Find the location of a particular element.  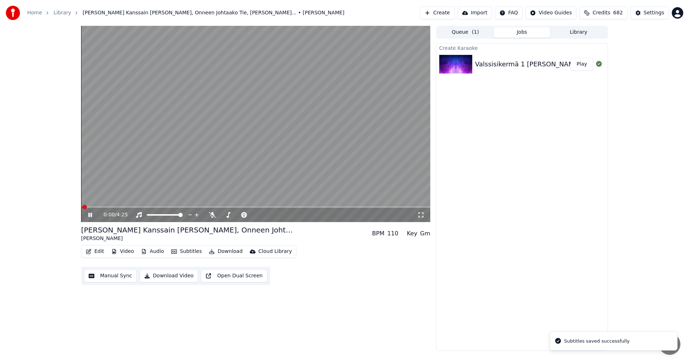

div: Gm is located at coordinates (425, 234).